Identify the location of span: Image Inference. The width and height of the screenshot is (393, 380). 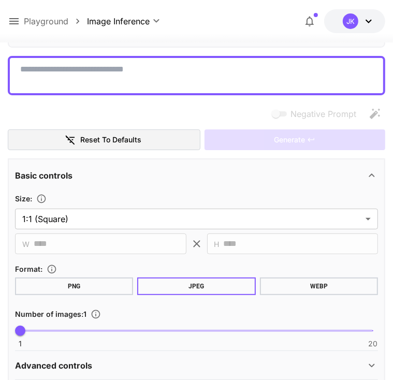
(118, 21).